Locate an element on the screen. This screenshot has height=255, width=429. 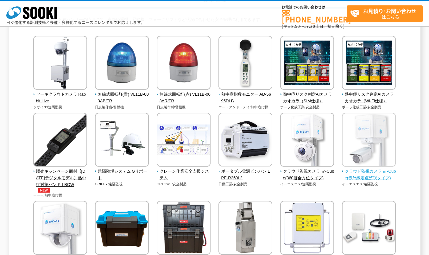
span: 熱中症指数モニター AD-5695DLB is located at coordinates (245, 98).